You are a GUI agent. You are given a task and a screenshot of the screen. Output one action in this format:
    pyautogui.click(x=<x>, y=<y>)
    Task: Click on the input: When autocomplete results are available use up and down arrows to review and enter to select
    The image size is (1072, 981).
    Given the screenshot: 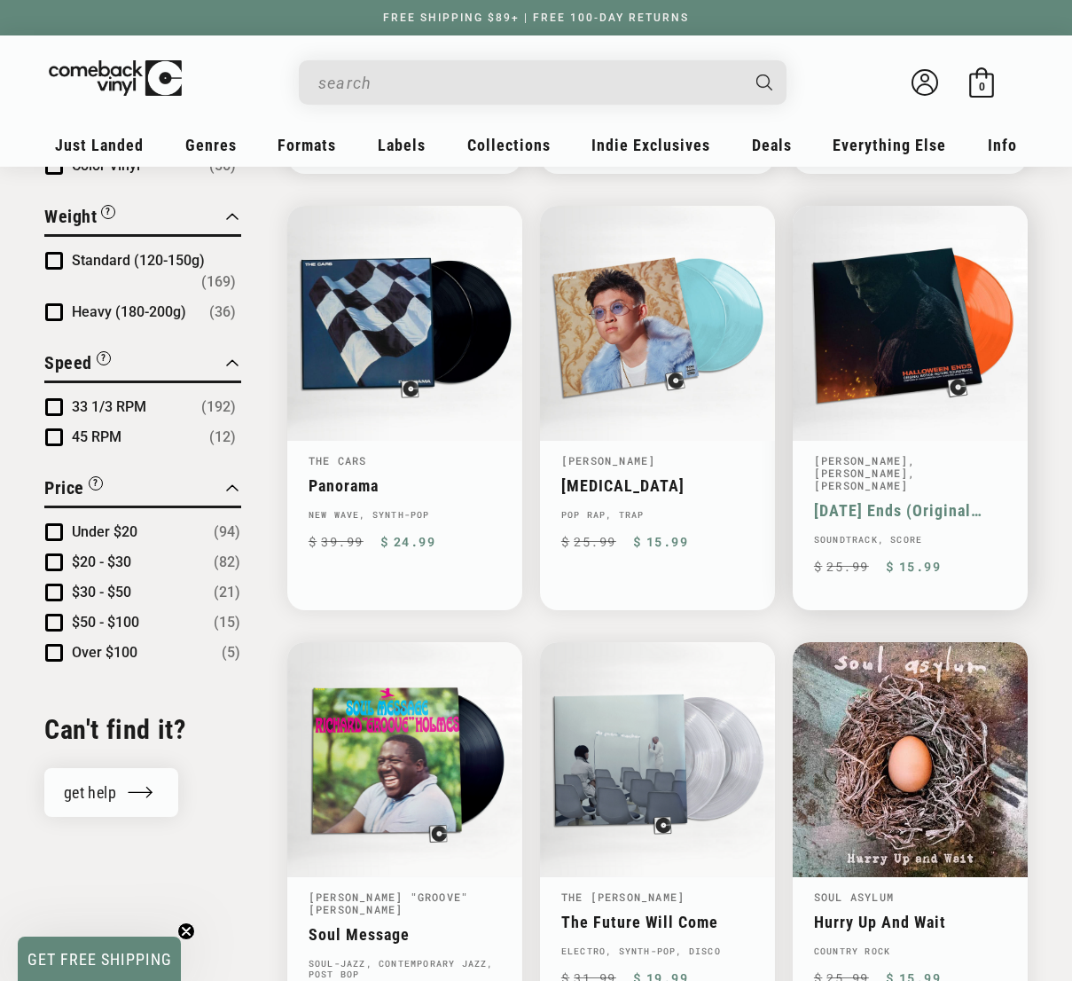 What is the action you would take?
    pyautogui.click(x=529, y=82)
    